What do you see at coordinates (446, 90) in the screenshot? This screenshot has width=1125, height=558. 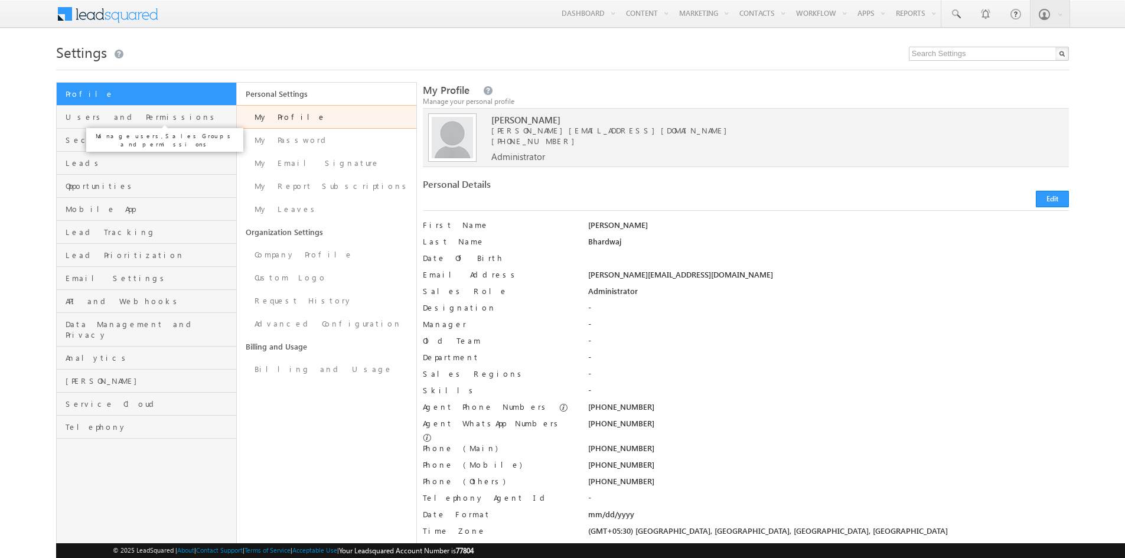 I see `span: My Profile` at bounding box center [446, 90].